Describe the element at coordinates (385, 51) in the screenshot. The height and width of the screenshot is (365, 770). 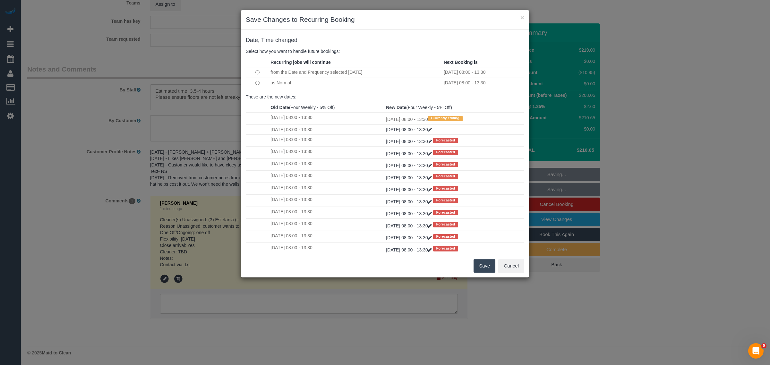
I see `p: Select how you want to handle future bookings:` at that location.